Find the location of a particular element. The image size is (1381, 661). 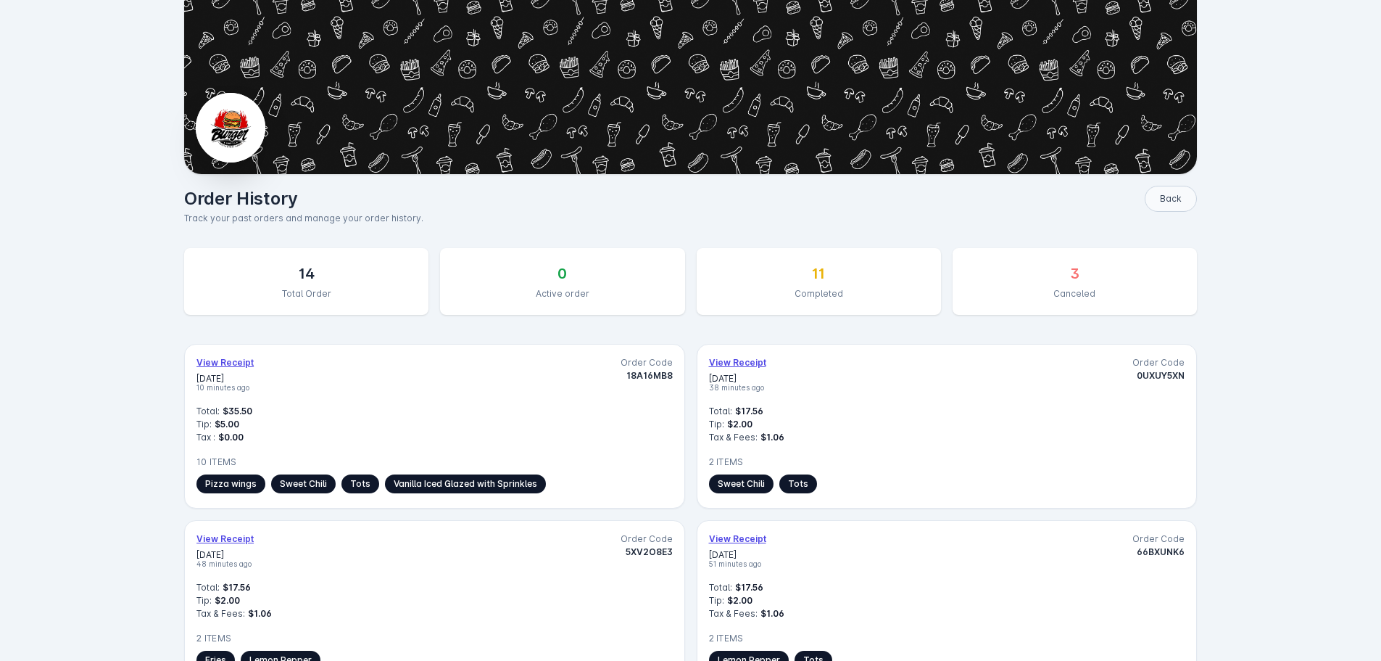

div: Canceled is located at coordinates (1075, 294).